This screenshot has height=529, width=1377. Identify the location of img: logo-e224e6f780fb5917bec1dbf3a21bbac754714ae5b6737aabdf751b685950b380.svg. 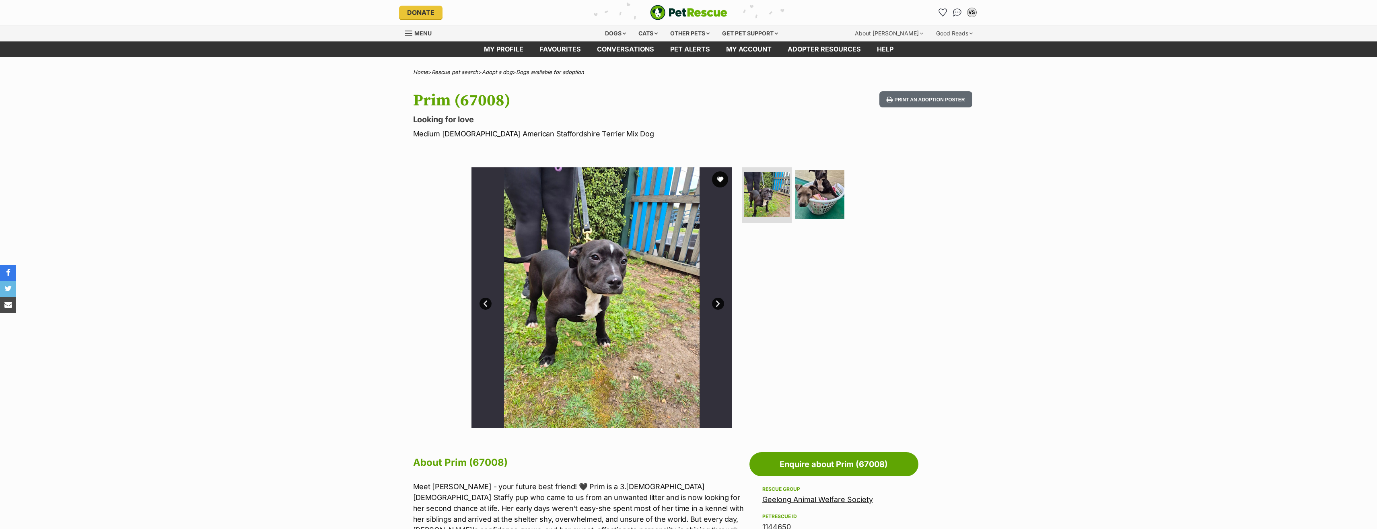
(689, 12).